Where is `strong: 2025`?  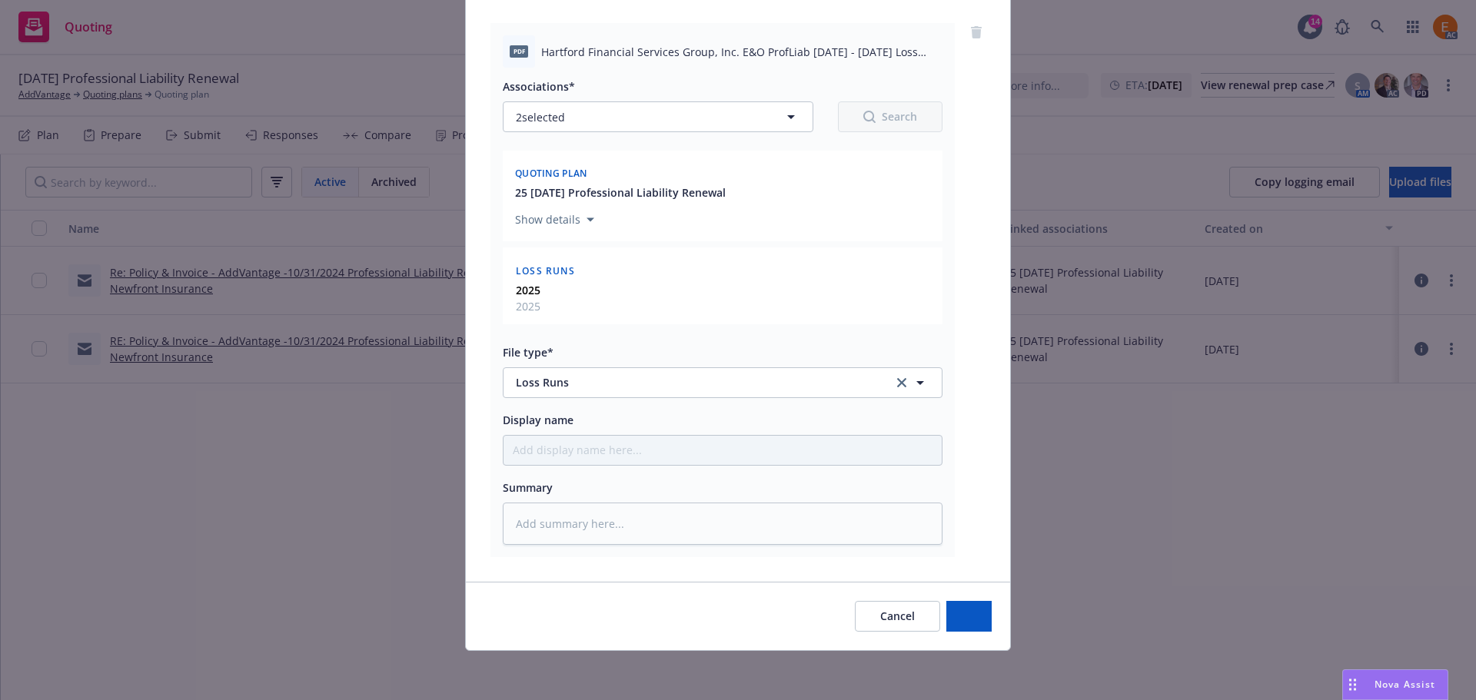 strong: 2025 is located at coordinates (528, 290).